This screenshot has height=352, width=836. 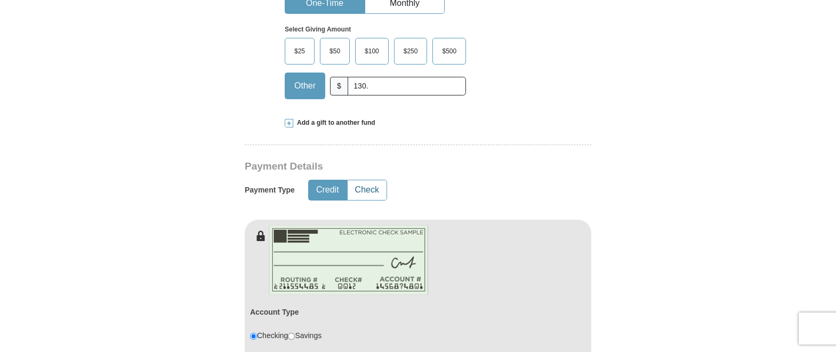 What do you see at coordinates (367, 190) in the screenshot?
I see `button: Check` at bounding box center [367, 190].